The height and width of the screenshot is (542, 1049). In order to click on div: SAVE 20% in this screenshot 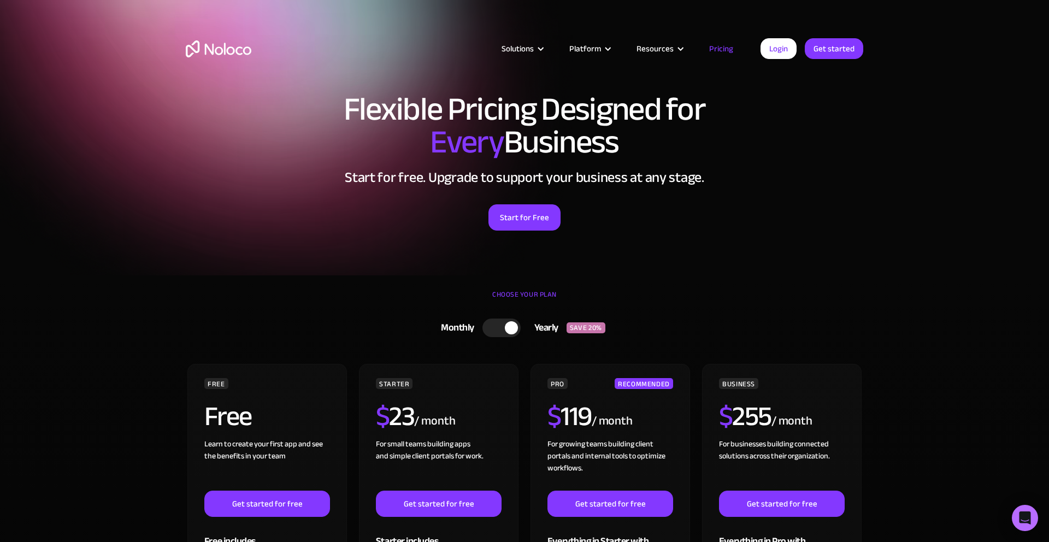, I will do `click(586, 328)`.